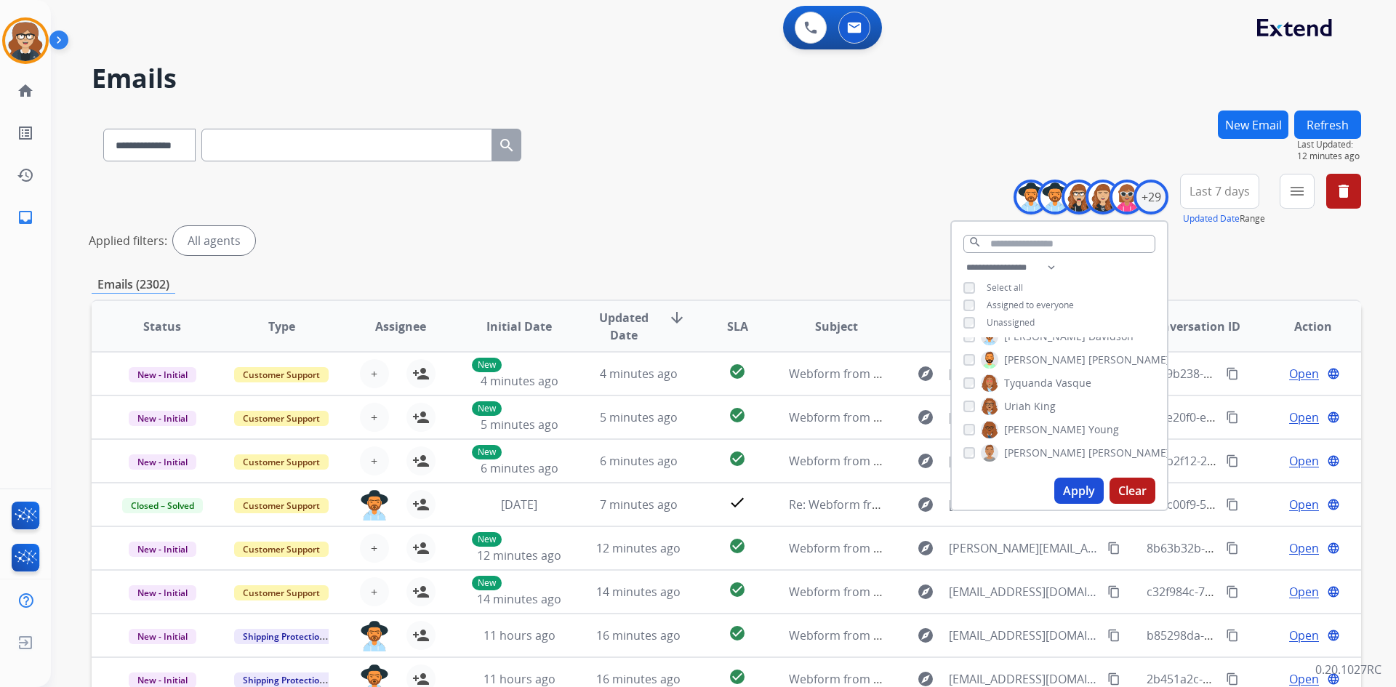 The image size is (1396, 687). Describe the element at coordinates (519, 425) in the screenshot. I see `span: 5 minutes ago` at that location.